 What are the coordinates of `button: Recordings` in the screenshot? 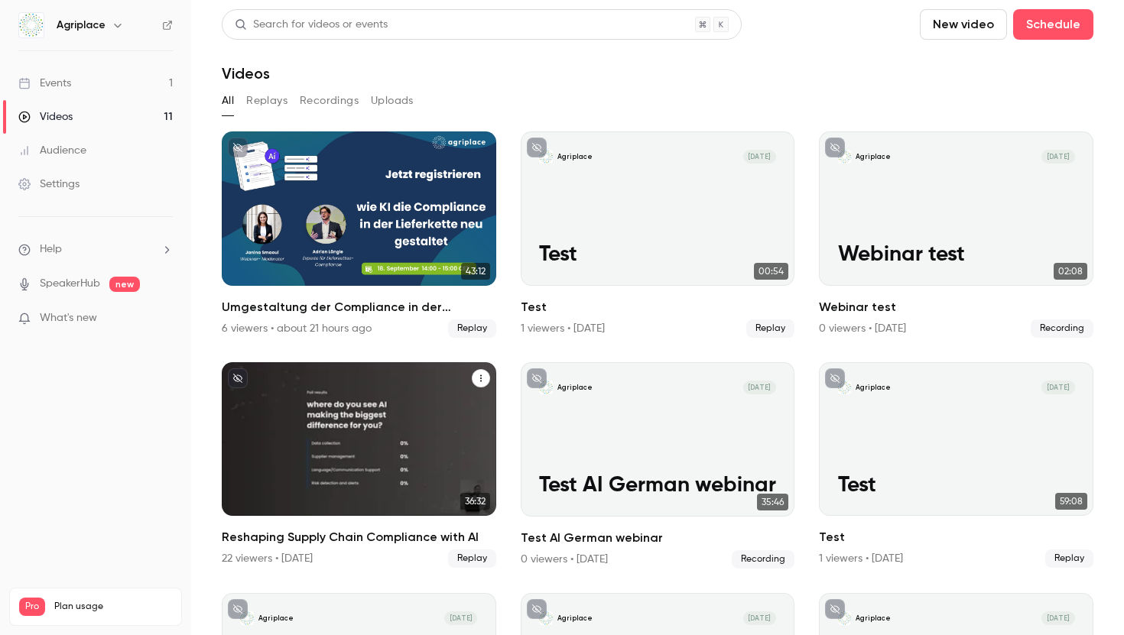 It's located at (329, 101).